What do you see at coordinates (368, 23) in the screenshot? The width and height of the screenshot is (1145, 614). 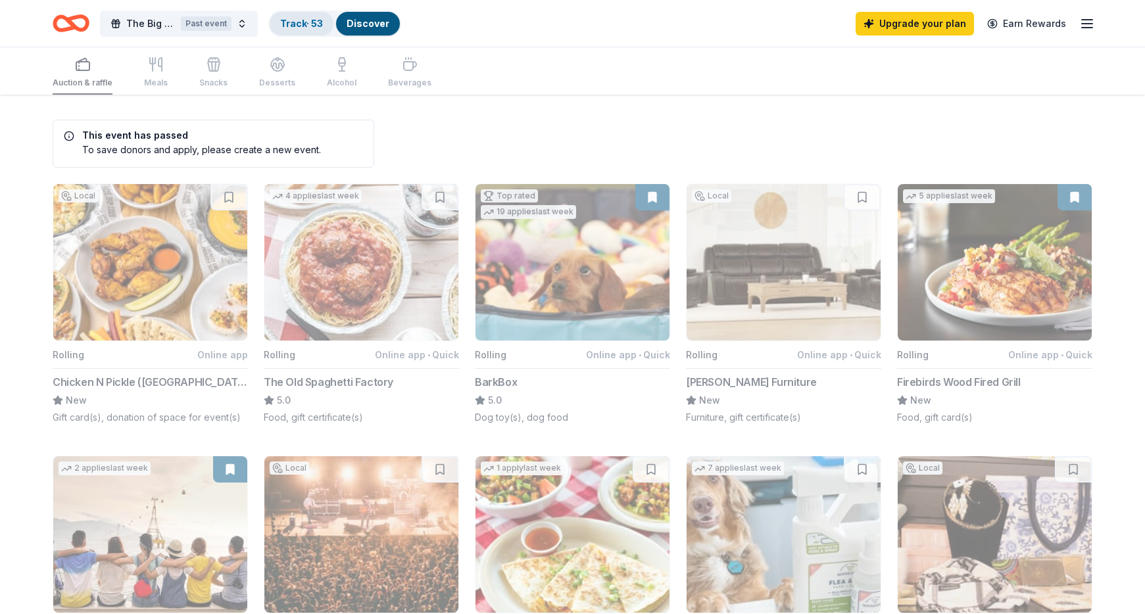 I see `a: Discover` at bounding box center [368, 23].